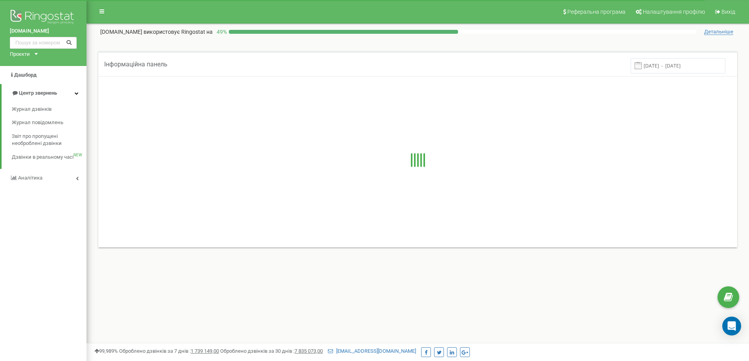  What do you see at coordinates (728, 12) in the screenshot?
I see `span: Вихід` at bounding box center [728, 12].